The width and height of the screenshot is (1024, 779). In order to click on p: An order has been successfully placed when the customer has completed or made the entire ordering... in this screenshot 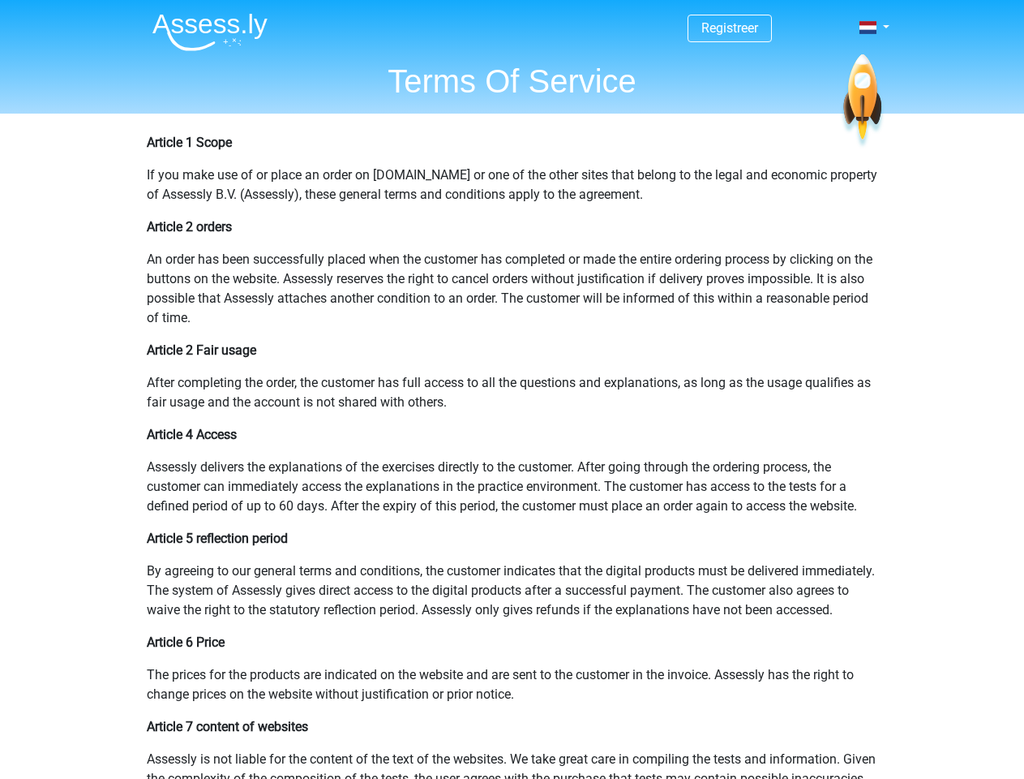, I will do `click(513, 289)`.